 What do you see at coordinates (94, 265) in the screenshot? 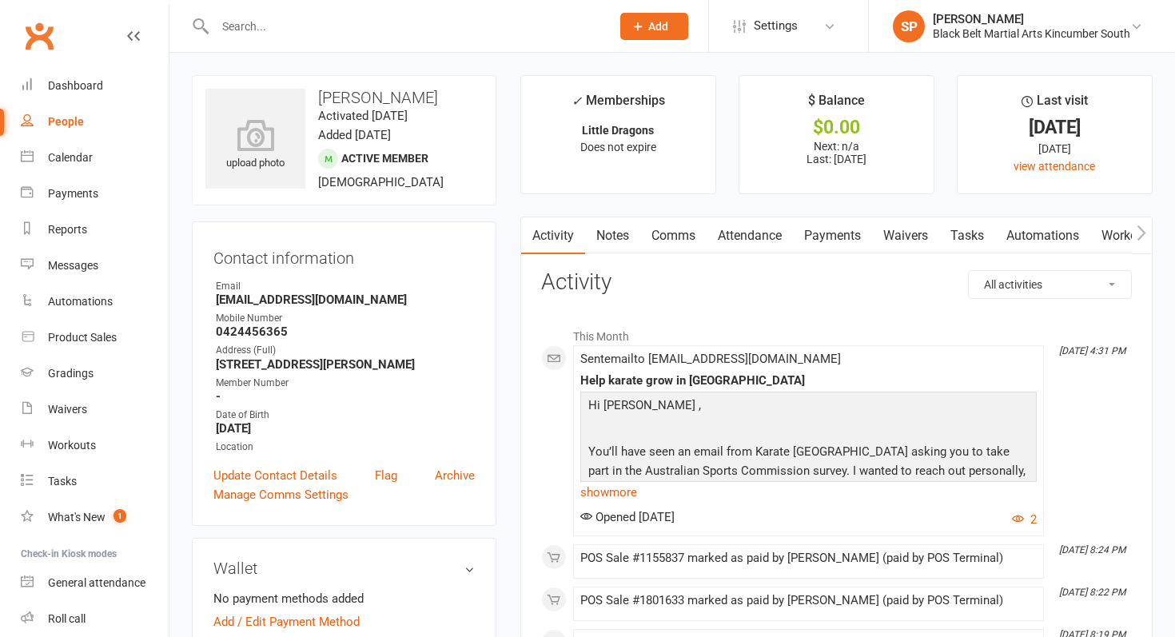
I see `a: Messages` at bounding box center [94, 265].